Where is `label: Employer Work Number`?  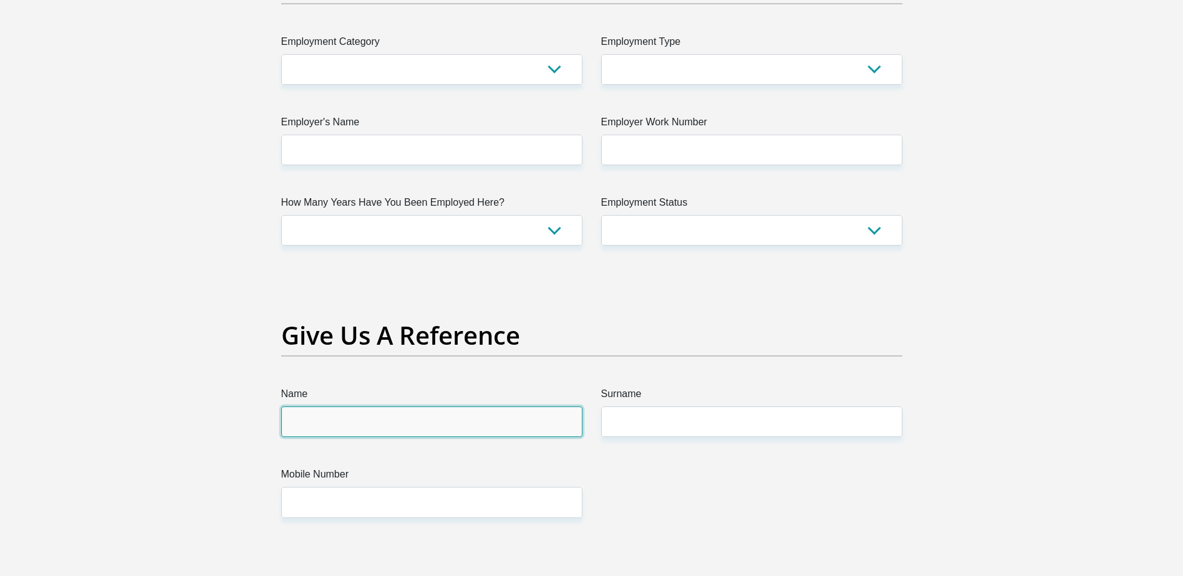
label: Employer Work Number is located at coordinates (752, 125).